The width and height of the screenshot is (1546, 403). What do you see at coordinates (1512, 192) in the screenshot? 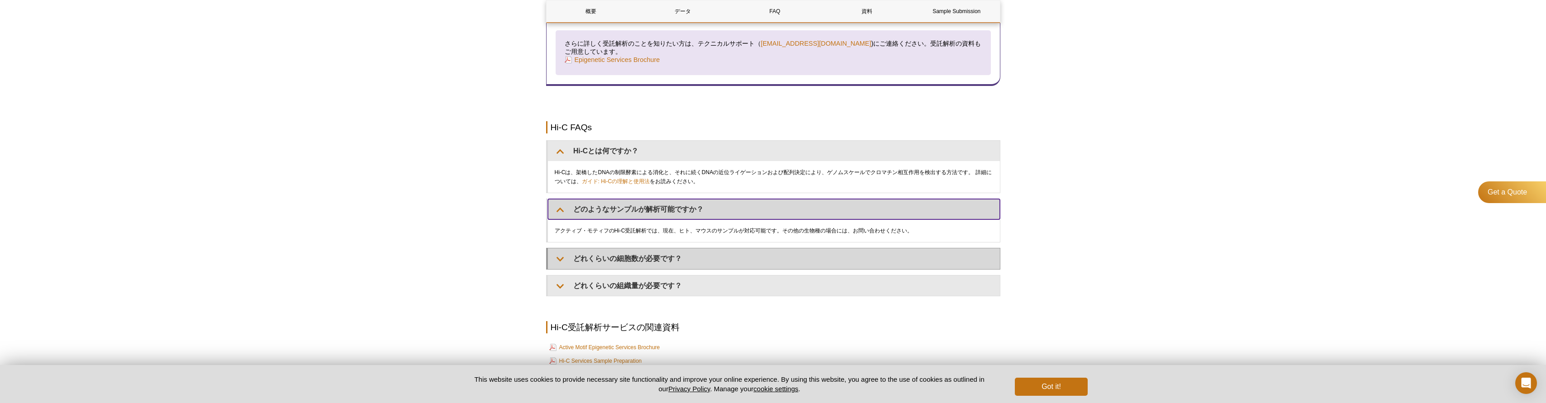
I see `a: Get a Quote` at bounding box center [1512, 192].